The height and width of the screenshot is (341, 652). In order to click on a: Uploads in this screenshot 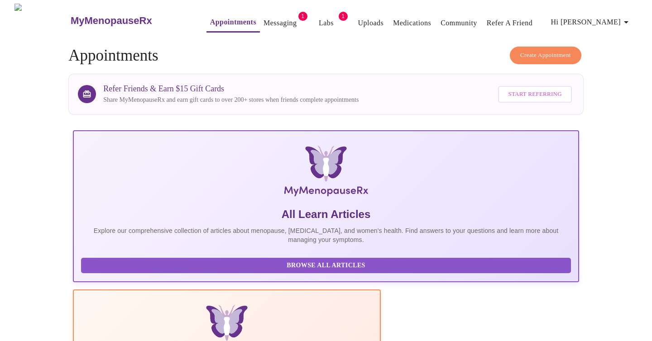, I will do `click(371, 23)`.